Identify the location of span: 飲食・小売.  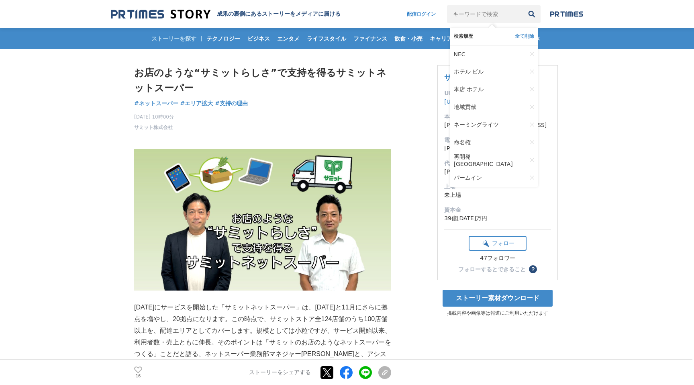
(409, 39).